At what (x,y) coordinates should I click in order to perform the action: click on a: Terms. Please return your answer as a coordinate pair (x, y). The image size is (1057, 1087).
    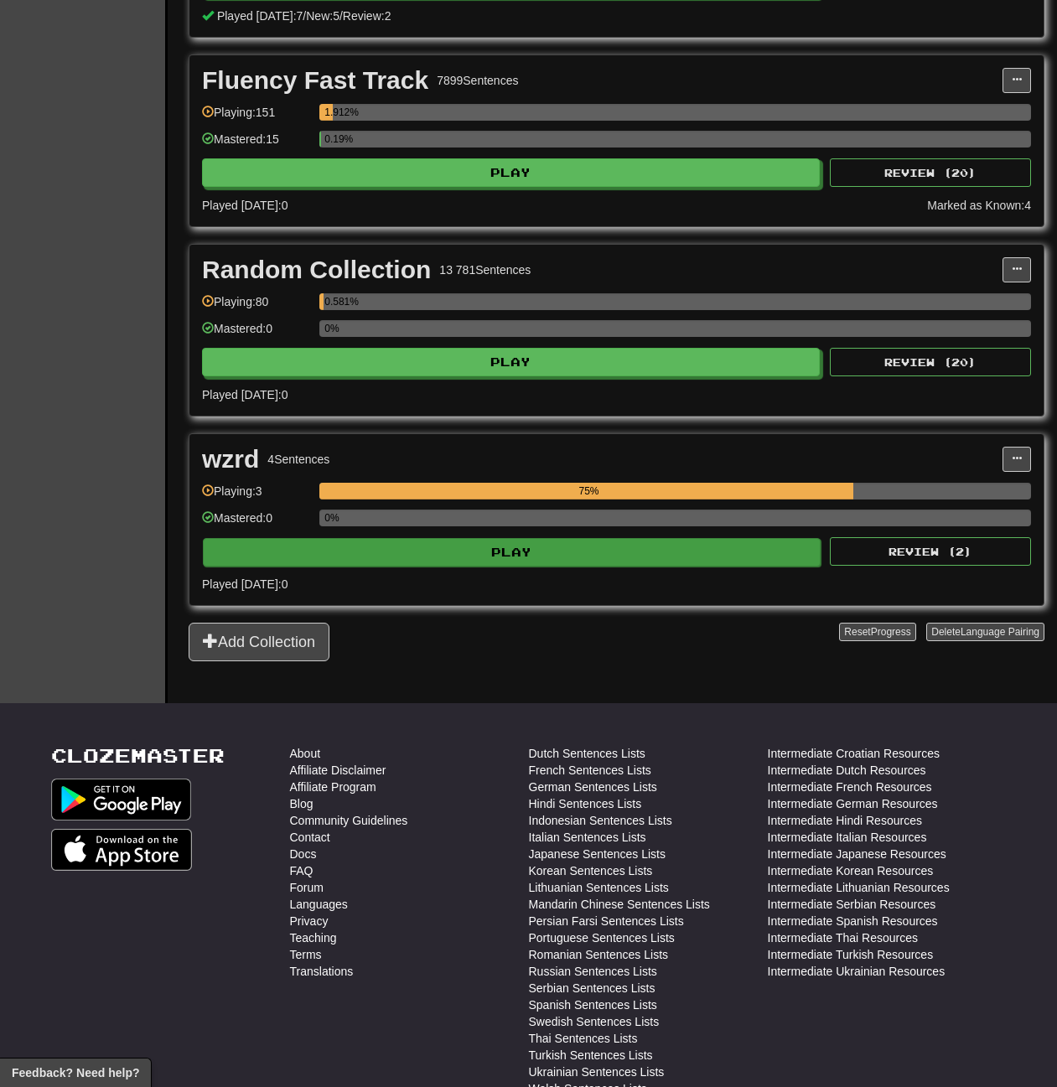
    Looking at the image, I should click on (306, 955).